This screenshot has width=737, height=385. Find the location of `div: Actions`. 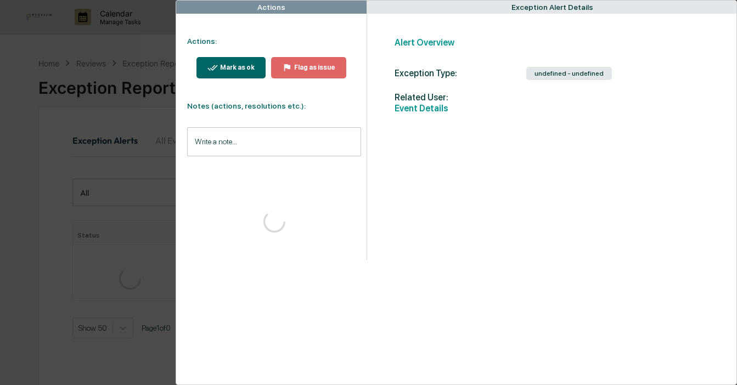

div: Actions is located at coordinates (271, 7).